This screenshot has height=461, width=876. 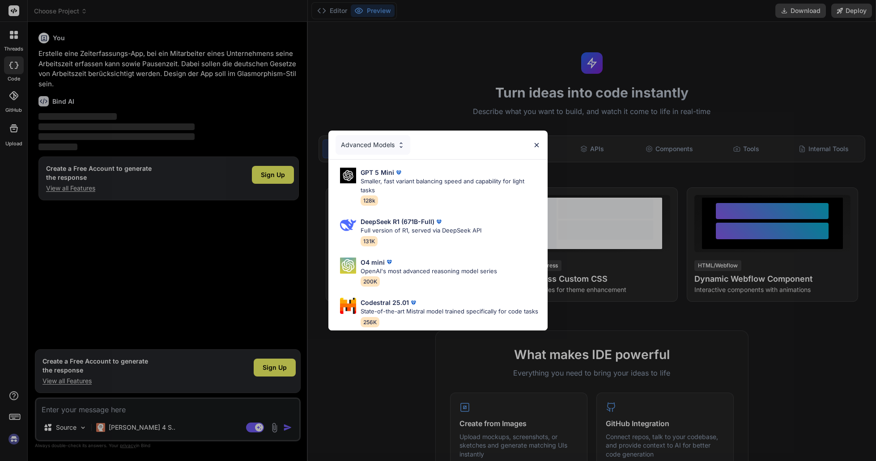 What do you see at coordinates (385, 303) in the screenshot?
I see `p: Codestral 25.01` at bounding box center [385, 303].